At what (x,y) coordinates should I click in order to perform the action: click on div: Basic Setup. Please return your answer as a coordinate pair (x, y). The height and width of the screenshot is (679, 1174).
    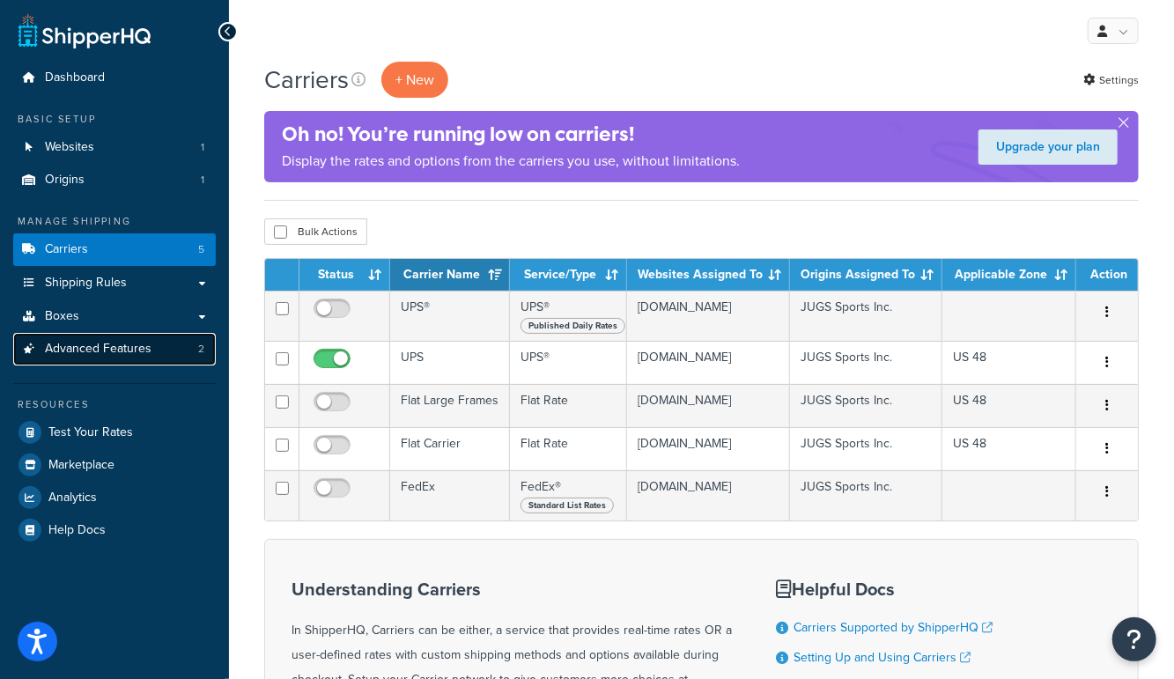
    Looking at the image, I should click on (114, 119).